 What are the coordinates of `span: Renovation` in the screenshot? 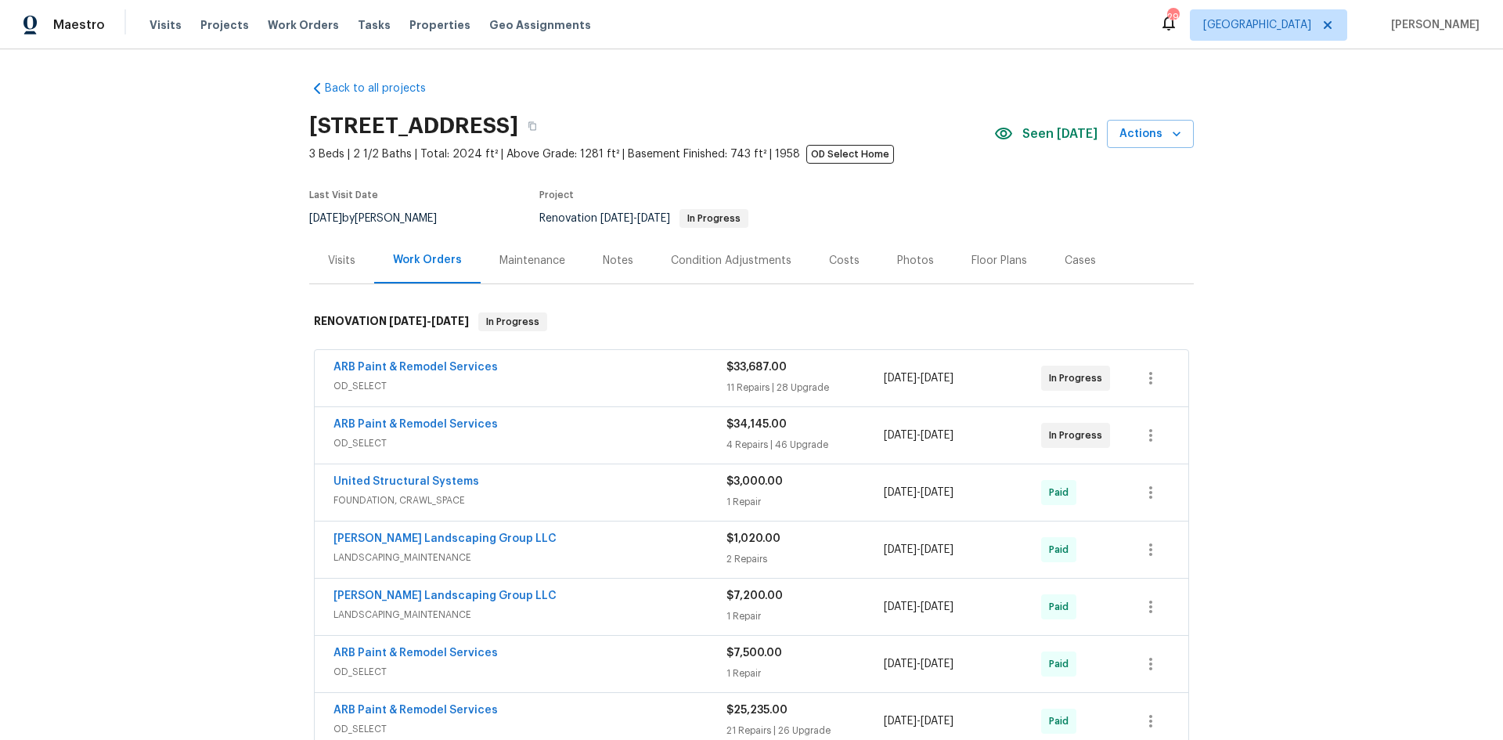 It's located at (644, 218).